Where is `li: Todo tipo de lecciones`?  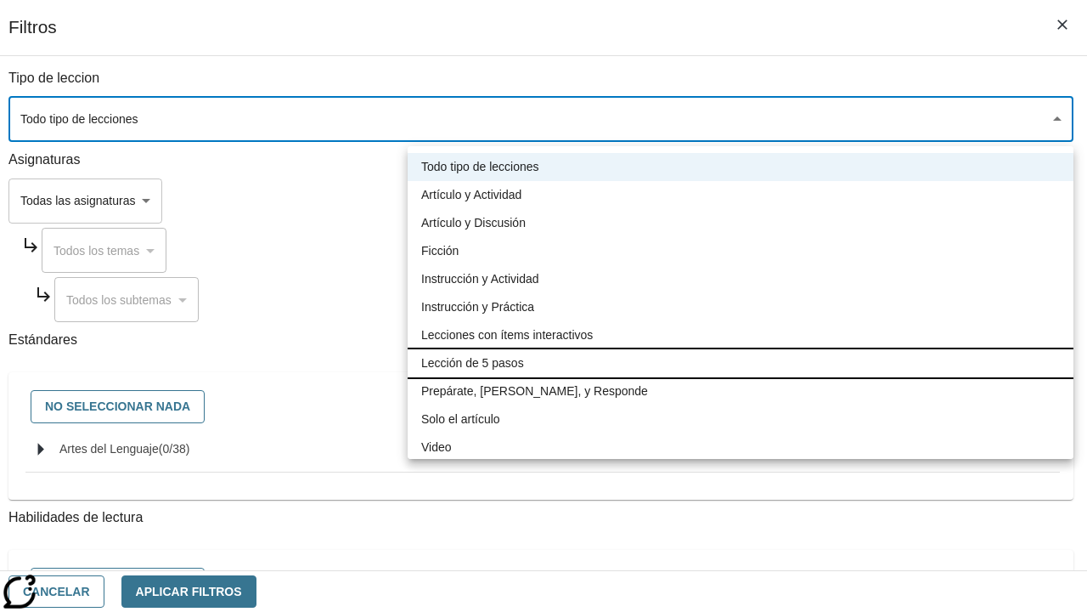
li: Todo tipo de lecciones is located at coordinates (741, 166).